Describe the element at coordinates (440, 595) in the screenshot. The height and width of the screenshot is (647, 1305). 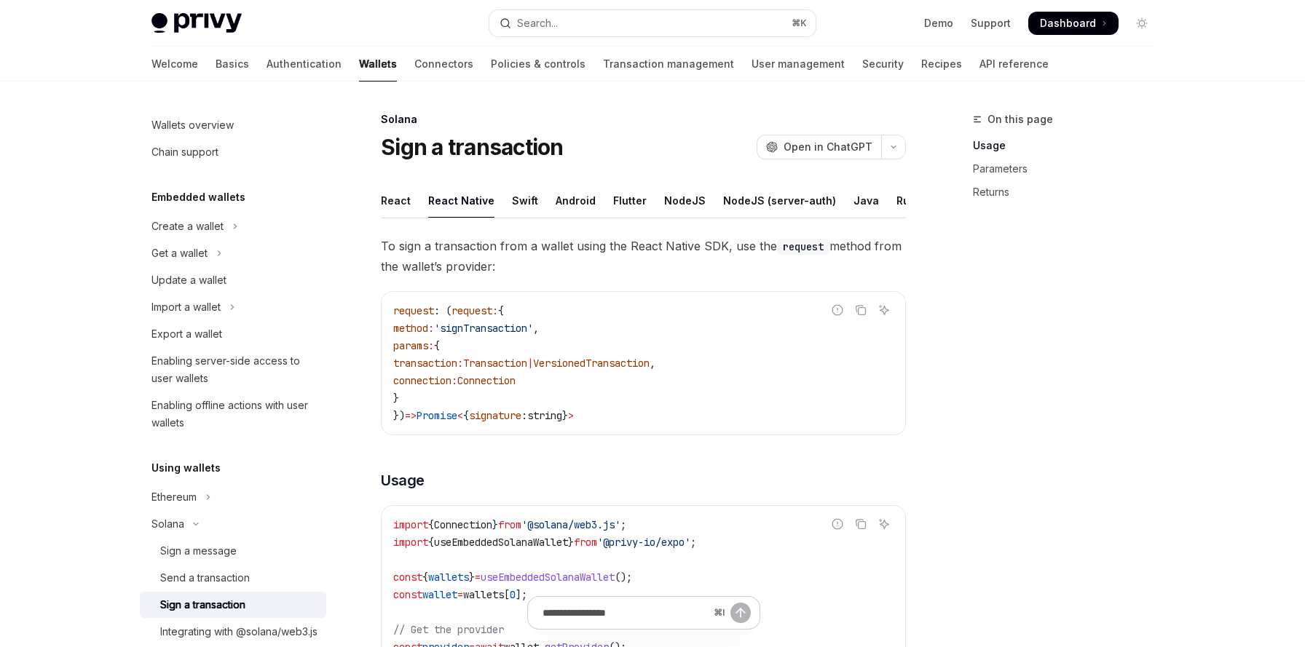
I see `span: wallet` at that location.